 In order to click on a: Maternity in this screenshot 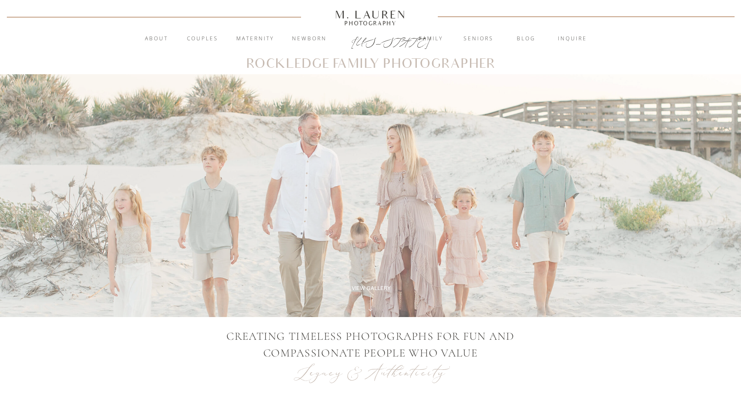, I will do `click(255, 39)`.